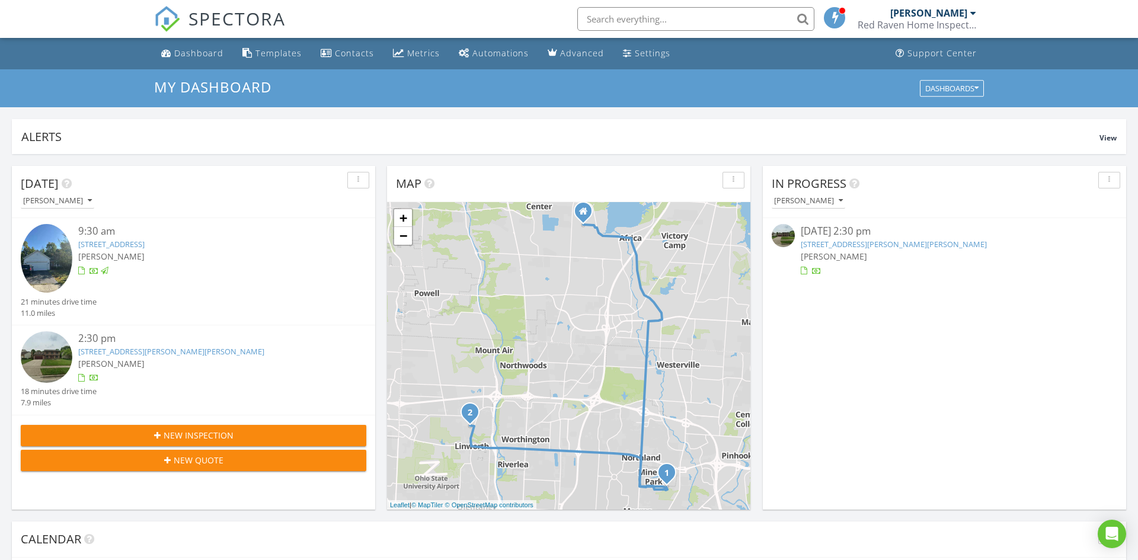  I want to click on a: Support Center, so click(936, 53).